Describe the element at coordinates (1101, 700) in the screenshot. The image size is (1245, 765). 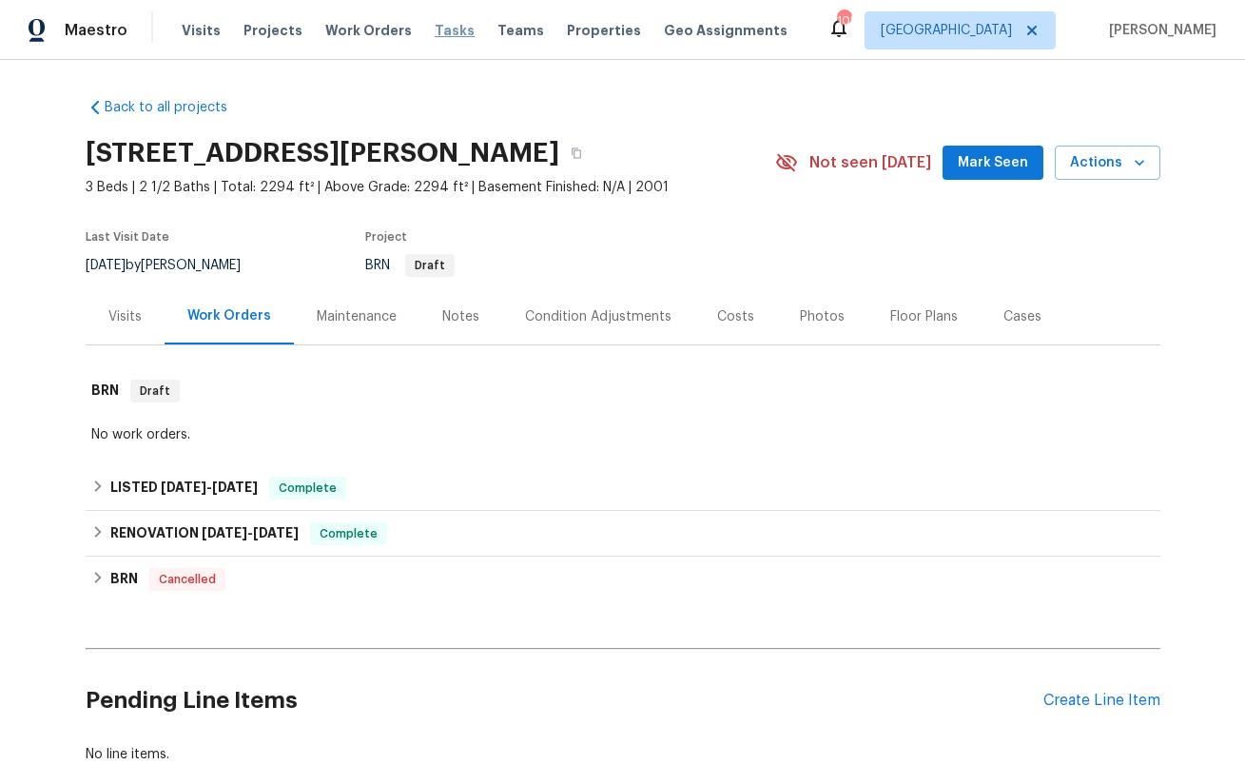
I see `div: Create Line Item` at that location.